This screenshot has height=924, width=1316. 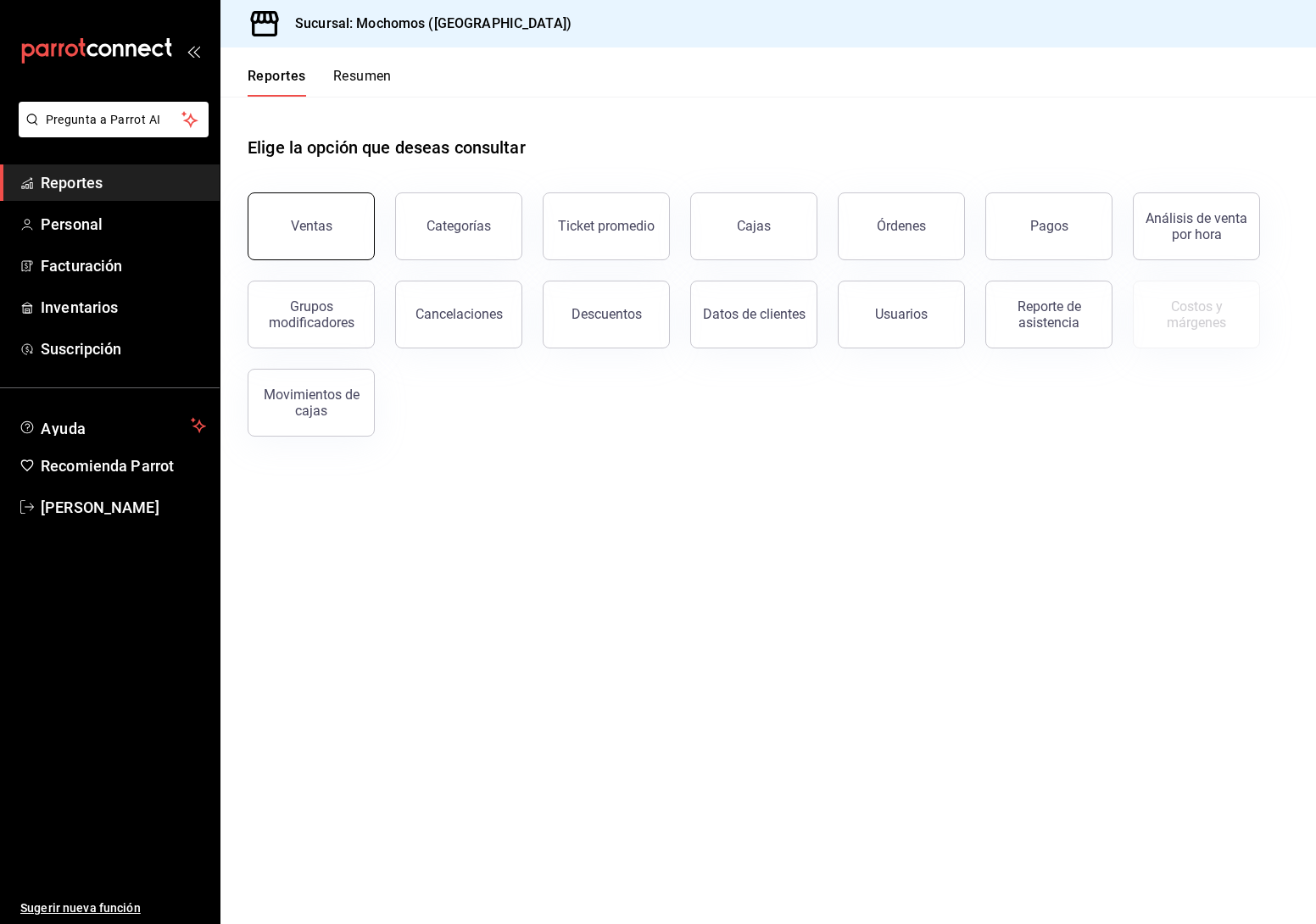 I want to click on button: Ticket promedio, so click(x=606, y=227).